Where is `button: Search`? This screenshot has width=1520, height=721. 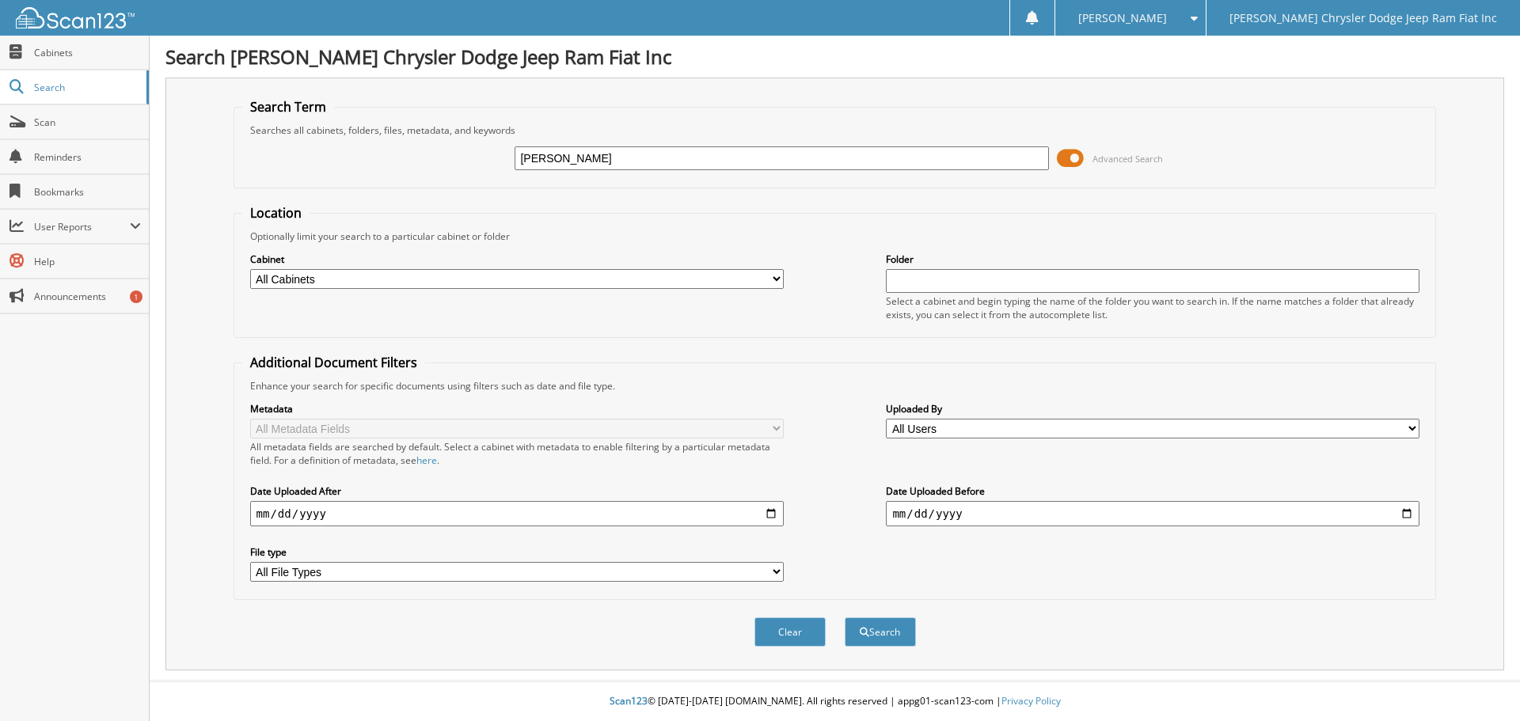
button: Search is located at coordinates (880, 632).